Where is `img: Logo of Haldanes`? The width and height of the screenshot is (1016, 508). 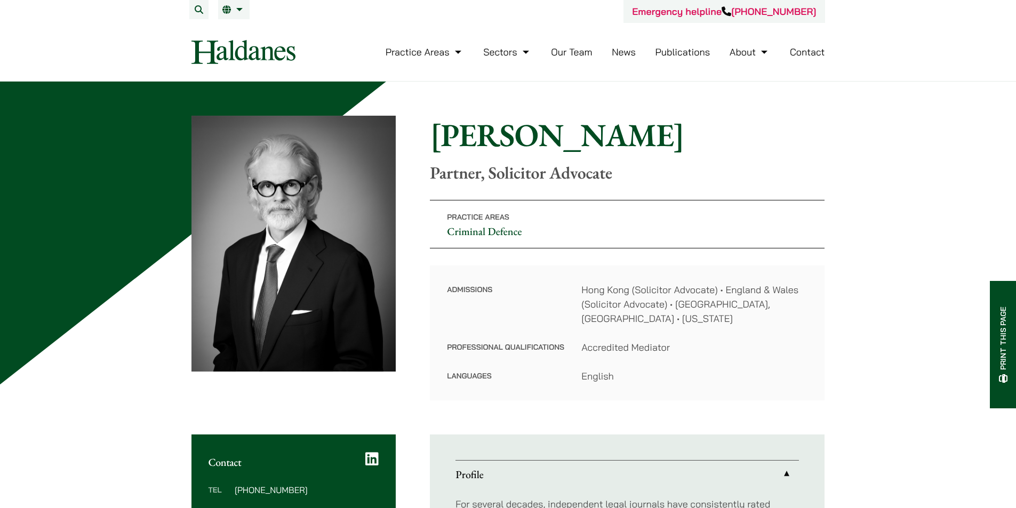
img: Logo of Haldanes is located at coordinates (243, 52).